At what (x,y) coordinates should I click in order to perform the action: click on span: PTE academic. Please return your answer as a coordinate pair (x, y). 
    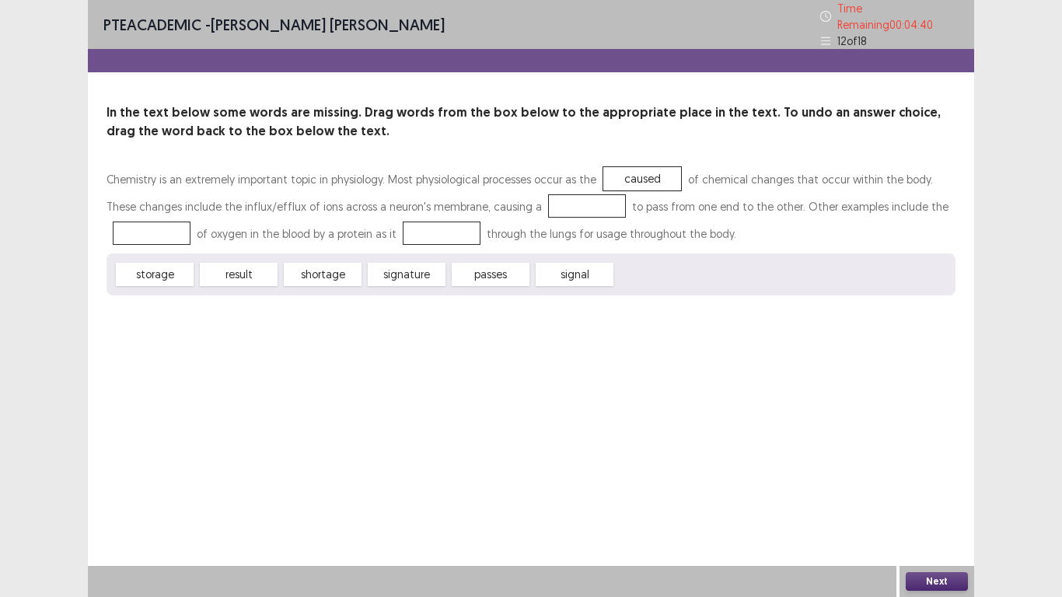
    Looking at the image, I should click on (152, 24).